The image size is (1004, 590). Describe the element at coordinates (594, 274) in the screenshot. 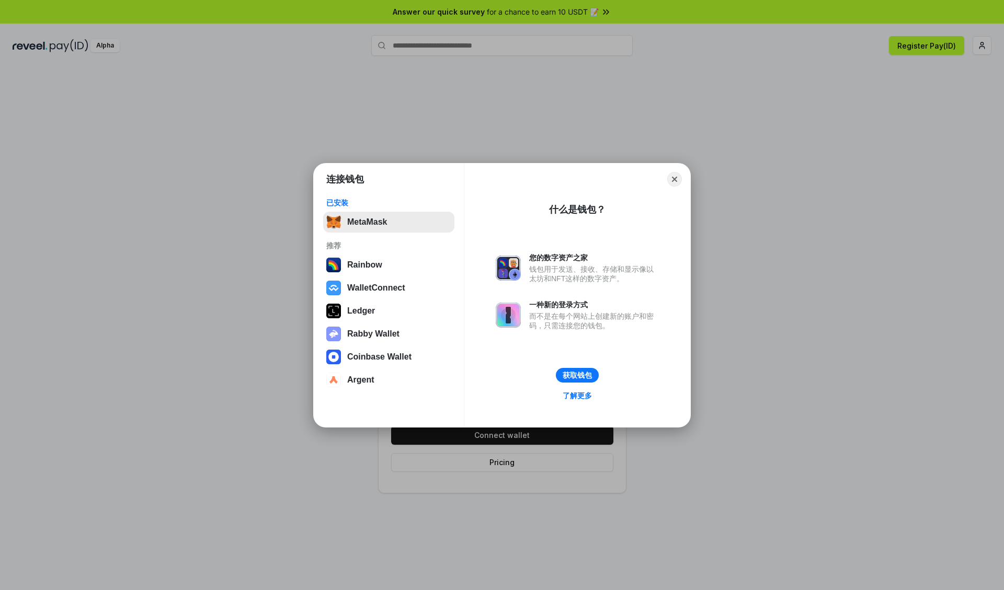

I see `div: 钱包用于发送、接收、存储和显示像以太坊和NFT这样的数字资产。` at that location.